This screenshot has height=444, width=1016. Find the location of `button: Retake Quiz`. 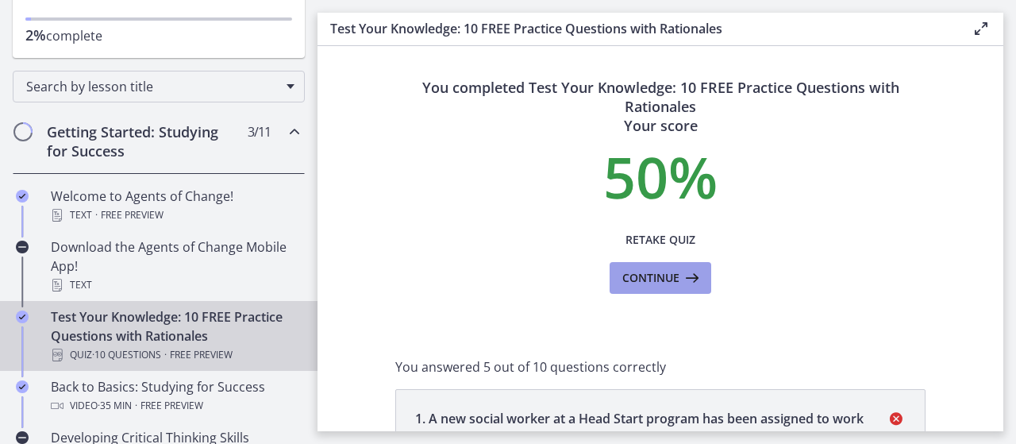

button: Retake Quiz is located at coordinates (661, 240).